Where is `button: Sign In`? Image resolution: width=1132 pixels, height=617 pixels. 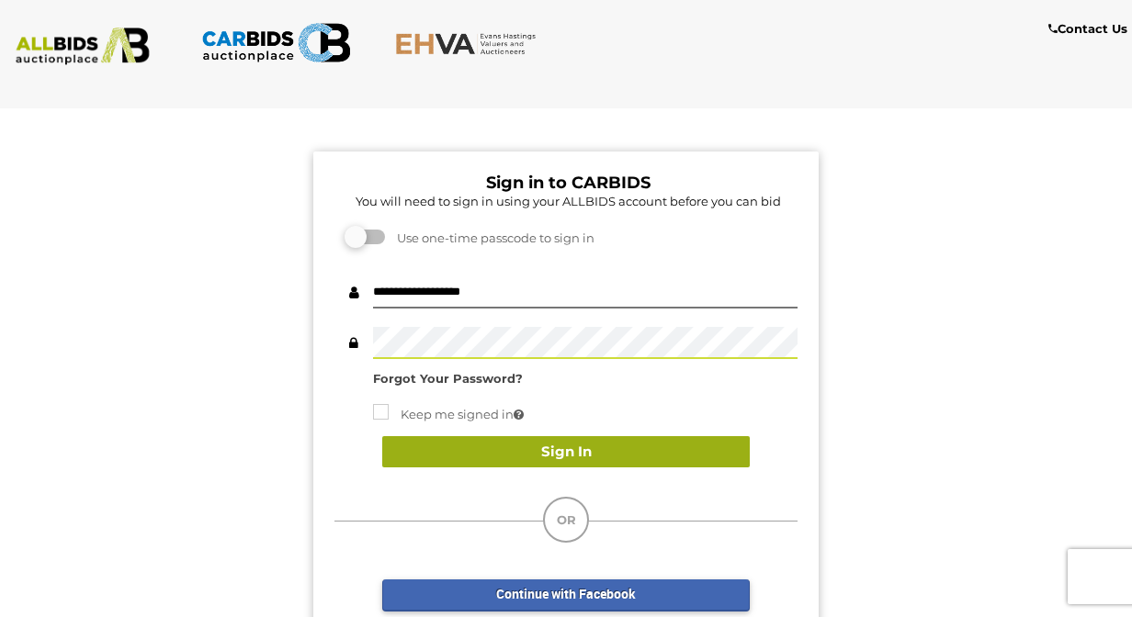 button: Sign In is located at coordinates (566, 452).